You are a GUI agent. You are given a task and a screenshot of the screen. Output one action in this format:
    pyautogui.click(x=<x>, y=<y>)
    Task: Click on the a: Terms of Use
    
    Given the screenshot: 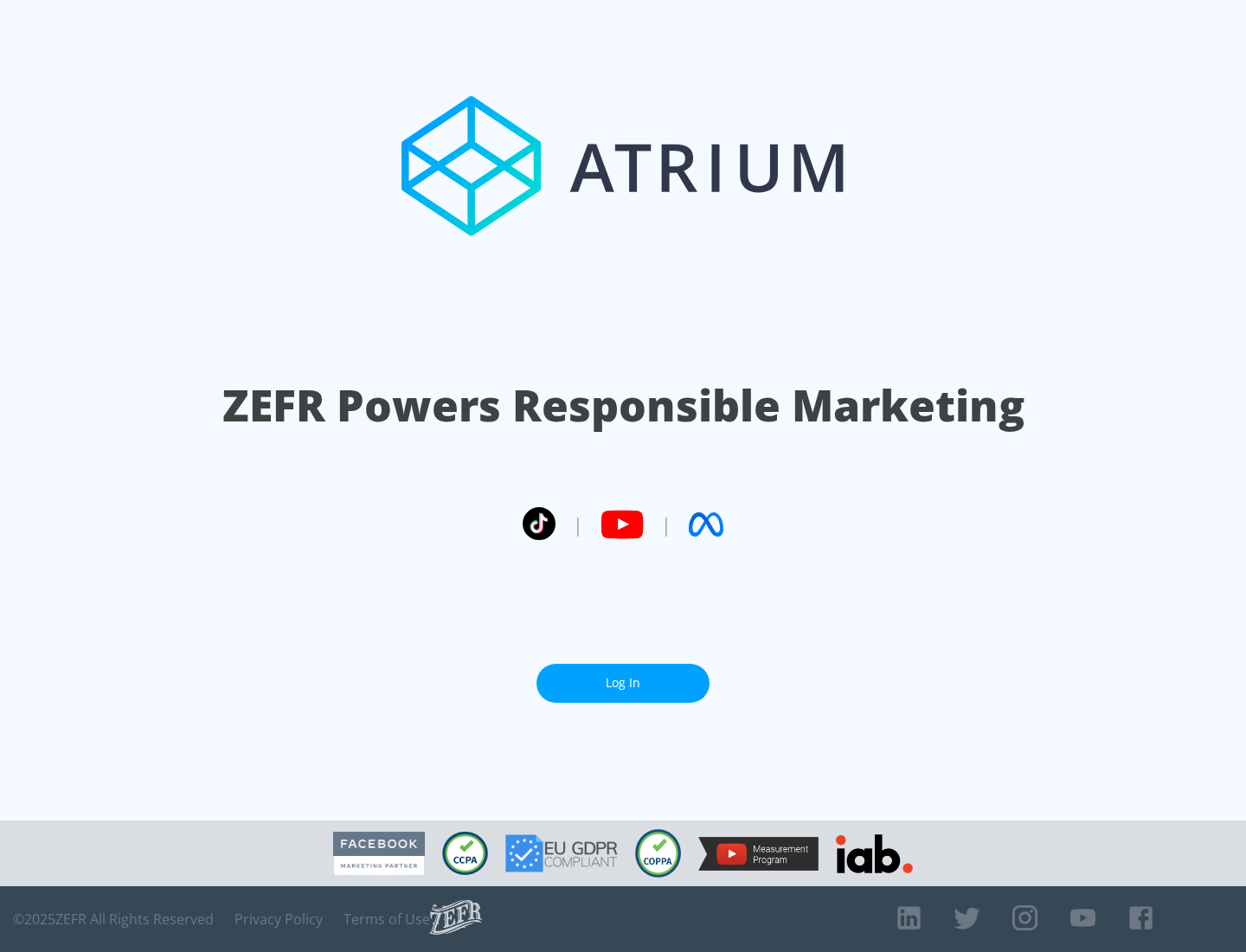 What is the action you would take?
    pyautogui.click(x=386, y=919)
    